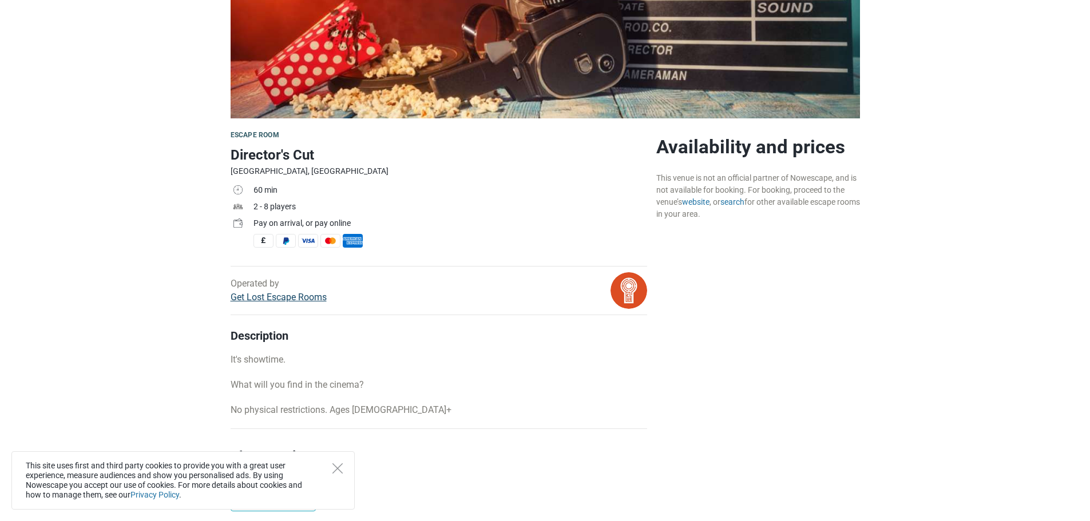 The height and width of the screenshot is (521, 1090). What do you see at coordinates (439, 155) in the screenshot?
I see `h1: Director's Cut` at bounding box center [439, 155].